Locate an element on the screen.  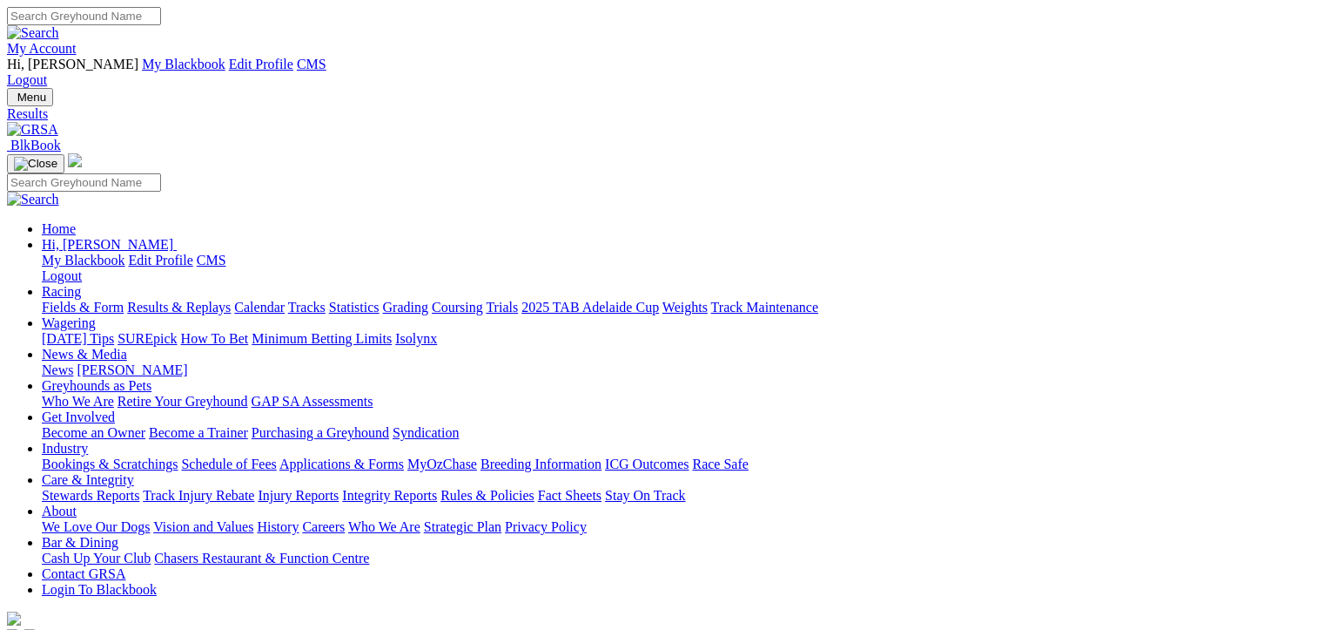
a: Retire Your Greyhound is located at coordinates (183, 401).